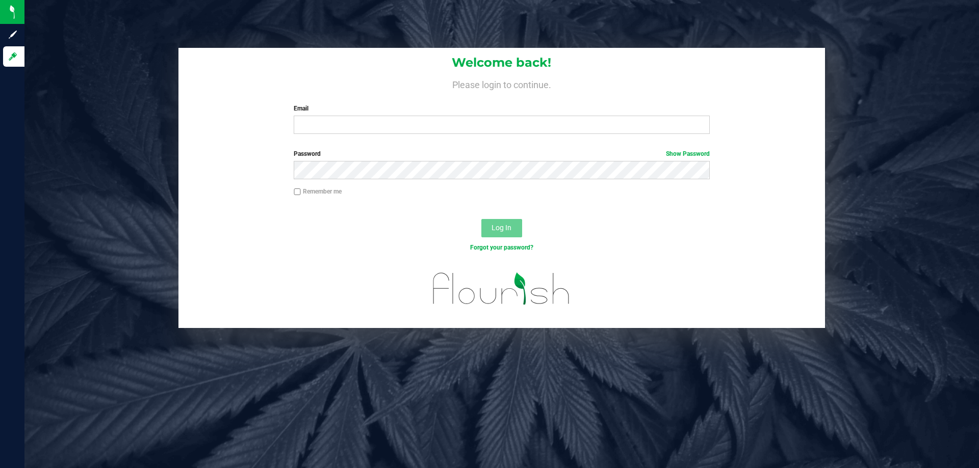 The image size is (979, 468). What do you see at coordinates (501, 228) in the screenshot?
I see `span: Log In` at bounding box center [501, 228].